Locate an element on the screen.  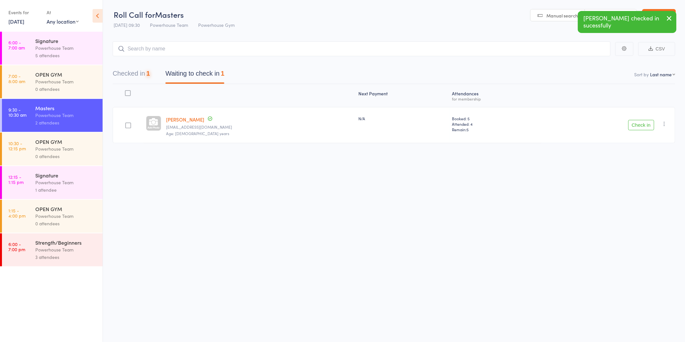
time: 1:15 - 4:00 pm is located at coordinates (17, 213).